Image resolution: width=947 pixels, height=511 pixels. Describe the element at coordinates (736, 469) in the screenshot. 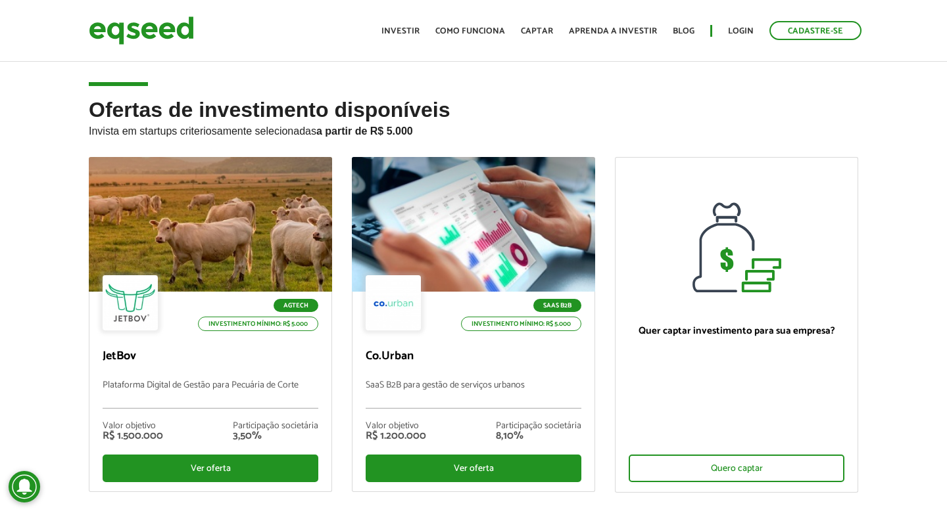

I see `div: Quero captar` at that location.